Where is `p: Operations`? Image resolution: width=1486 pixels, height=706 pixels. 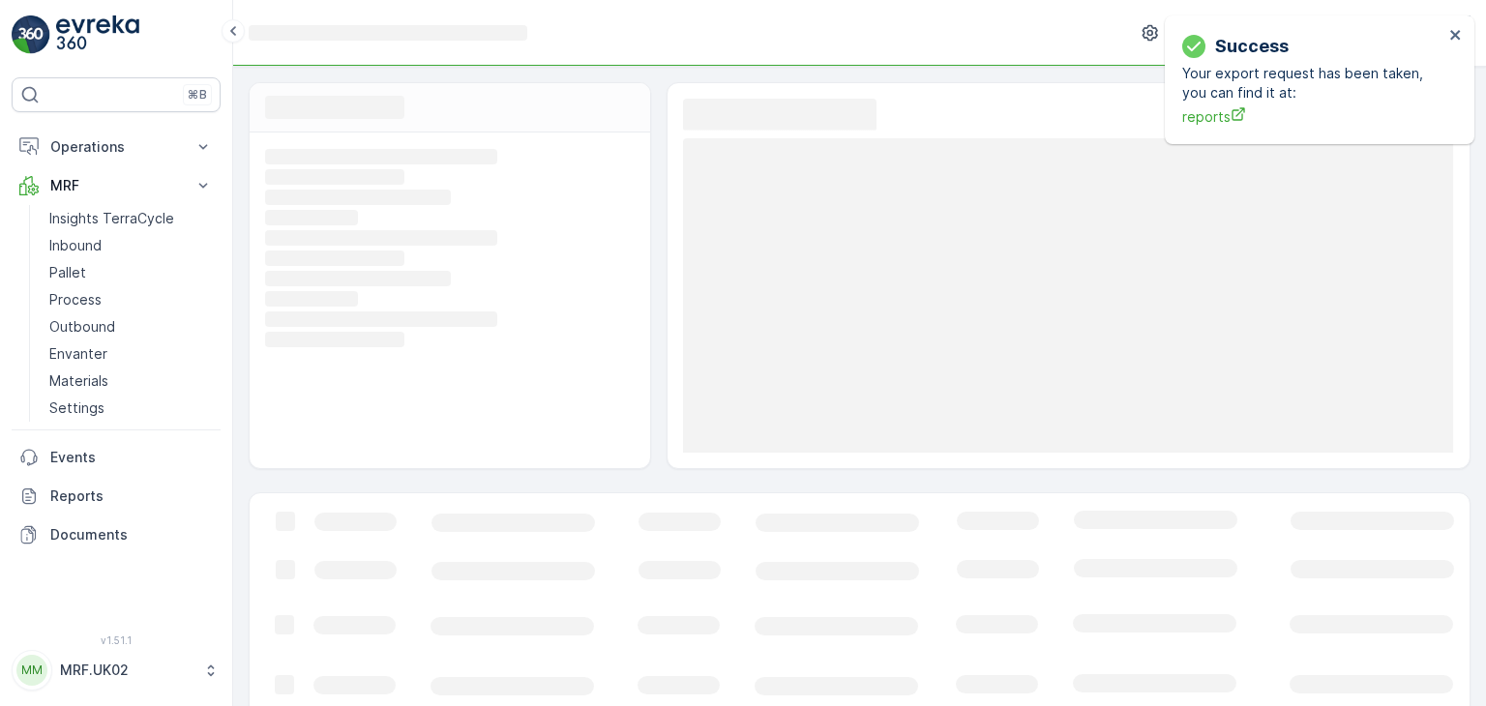 p: Operations is located at coordinates (116, 147).